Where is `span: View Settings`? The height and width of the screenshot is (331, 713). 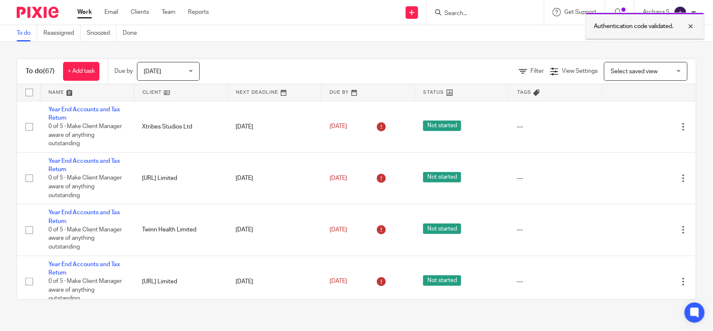
span: View Settings is located at coordinates (580, 71).